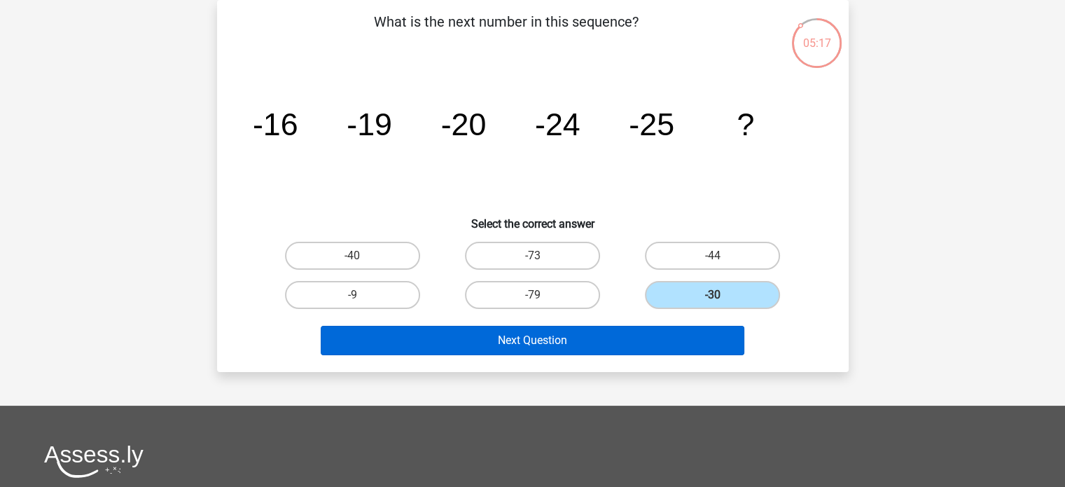 This screenshot has height=487, width=1065. I want to click on tspan: -16, so click(274, 124).